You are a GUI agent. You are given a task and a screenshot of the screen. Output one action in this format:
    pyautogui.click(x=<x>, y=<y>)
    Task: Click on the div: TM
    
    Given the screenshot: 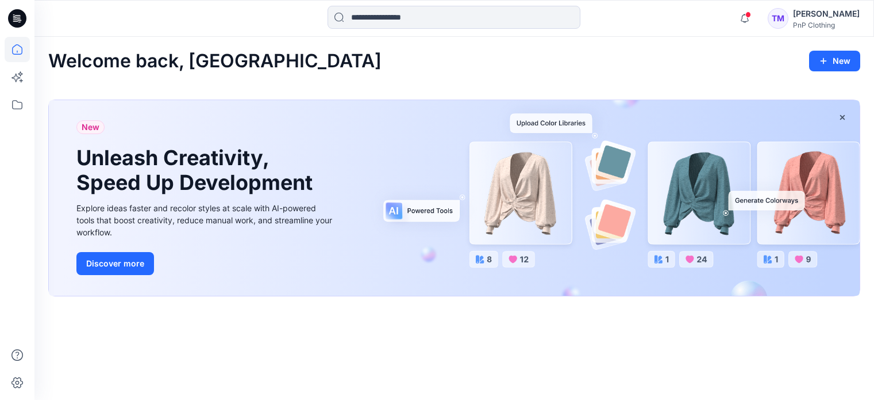 What is the action you would take?
    pyautogui.click(x=778, y=18)
    